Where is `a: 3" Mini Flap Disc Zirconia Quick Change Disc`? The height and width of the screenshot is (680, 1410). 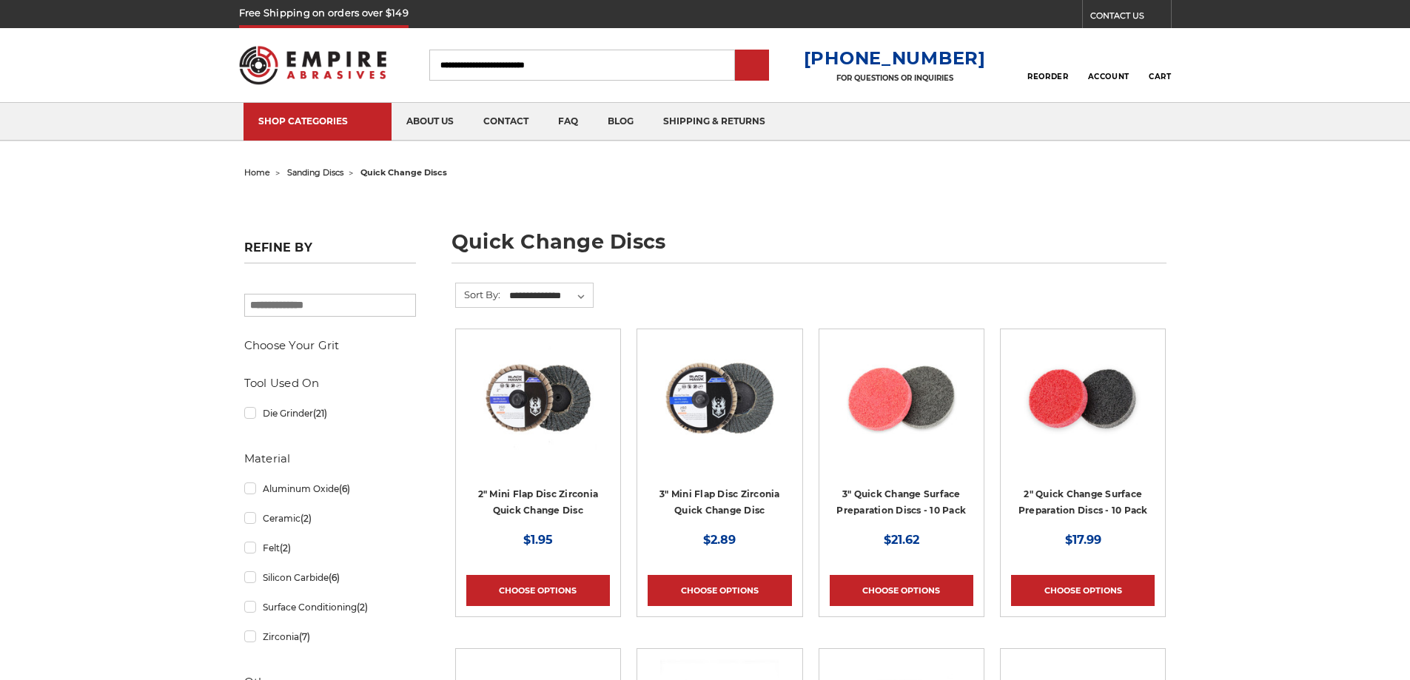
a: 3" Mini Flap Disc Zirconia Quick Change Disc is located at coordinates (720, 503).